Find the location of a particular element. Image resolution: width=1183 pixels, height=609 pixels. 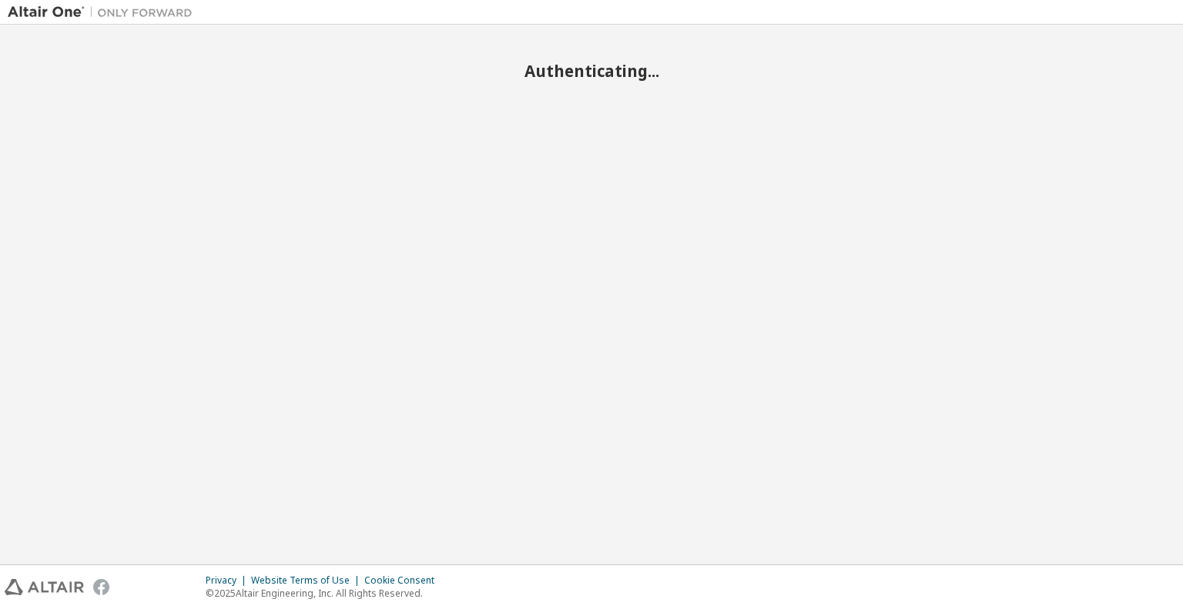

img: altair_logo.svg is located at coordinates (44, 587).